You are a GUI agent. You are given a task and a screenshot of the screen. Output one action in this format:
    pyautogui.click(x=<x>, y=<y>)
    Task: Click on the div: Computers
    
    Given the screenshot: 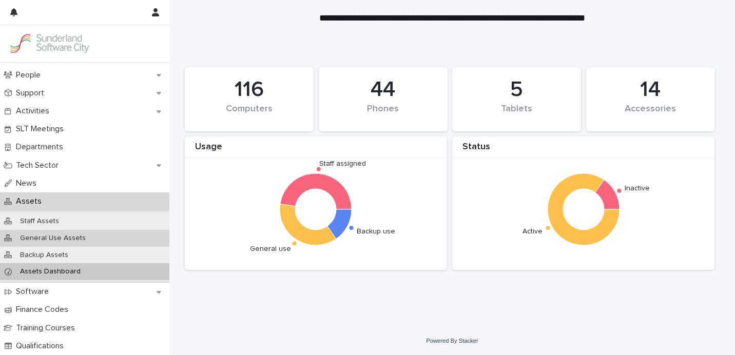 What is the action you would take?
    pyautogui.click(x=249, y=115)
    